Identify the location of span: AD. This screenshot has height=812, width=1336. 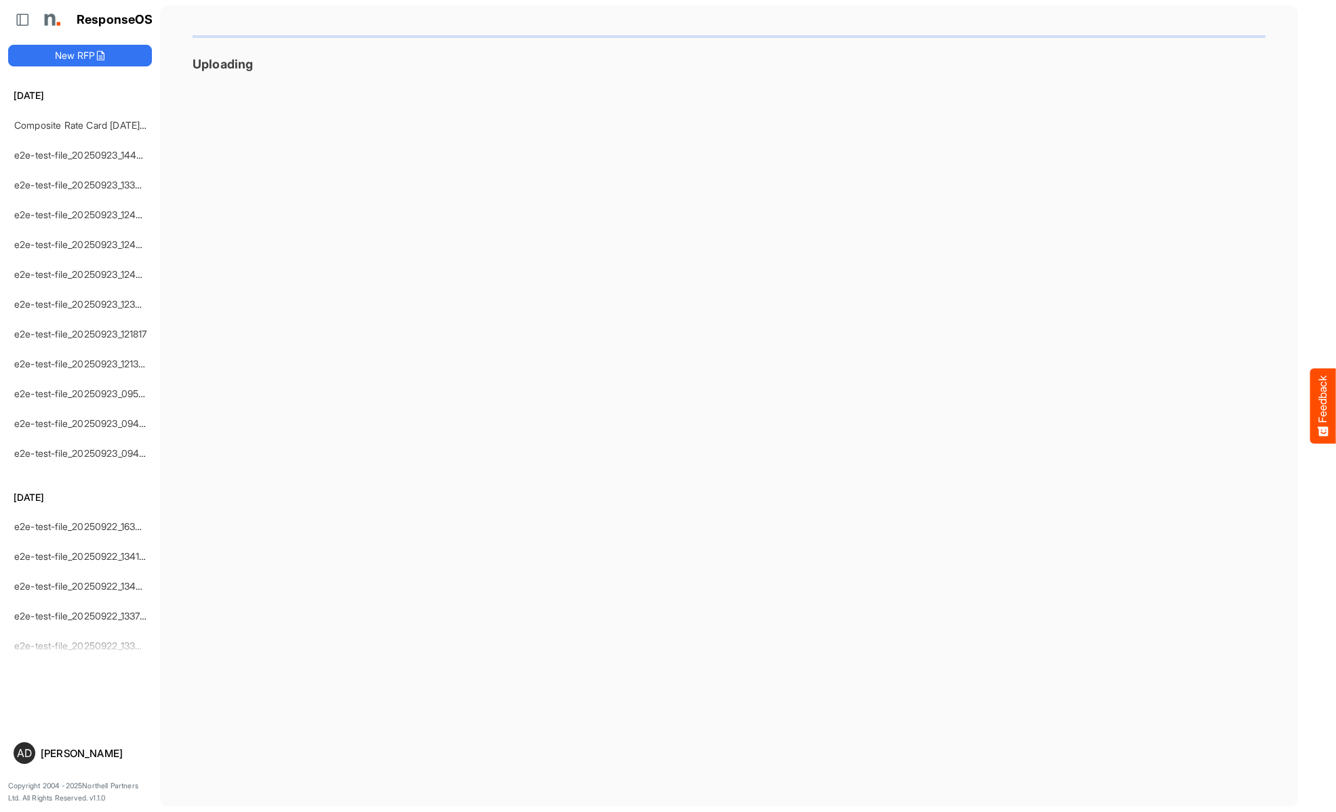
(24, 753).